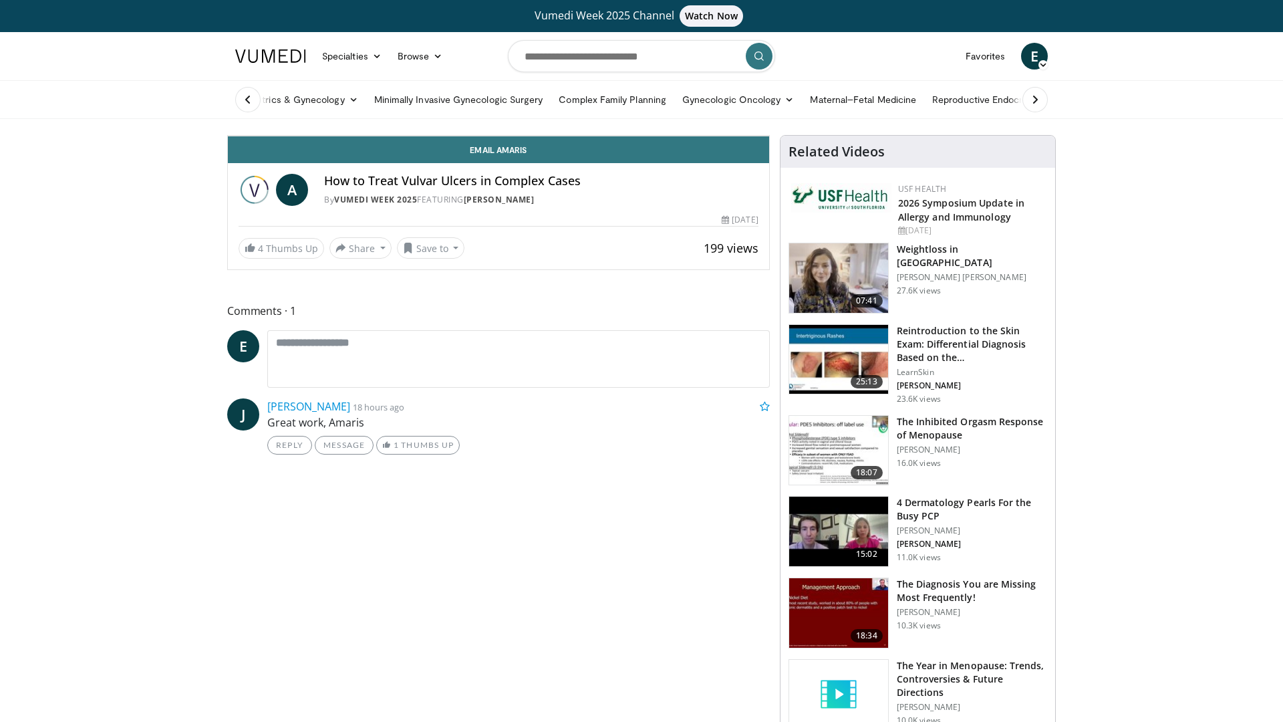 This screenshot has width=1283, height=722. Describe the element at coordinates (972, 591) in the screenshot. I see `h3: The Diagnosis You are Missing Most Frequently!` at that location.